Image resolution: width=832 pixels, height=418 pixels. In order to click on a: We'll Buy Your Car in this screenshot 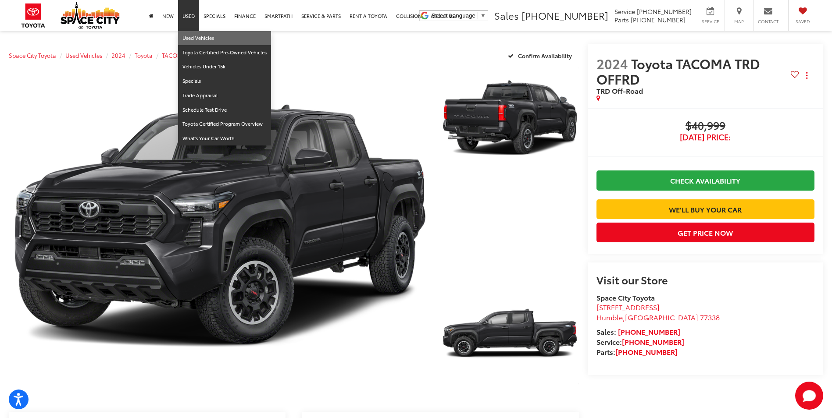, I will do `click(705, 209)`.